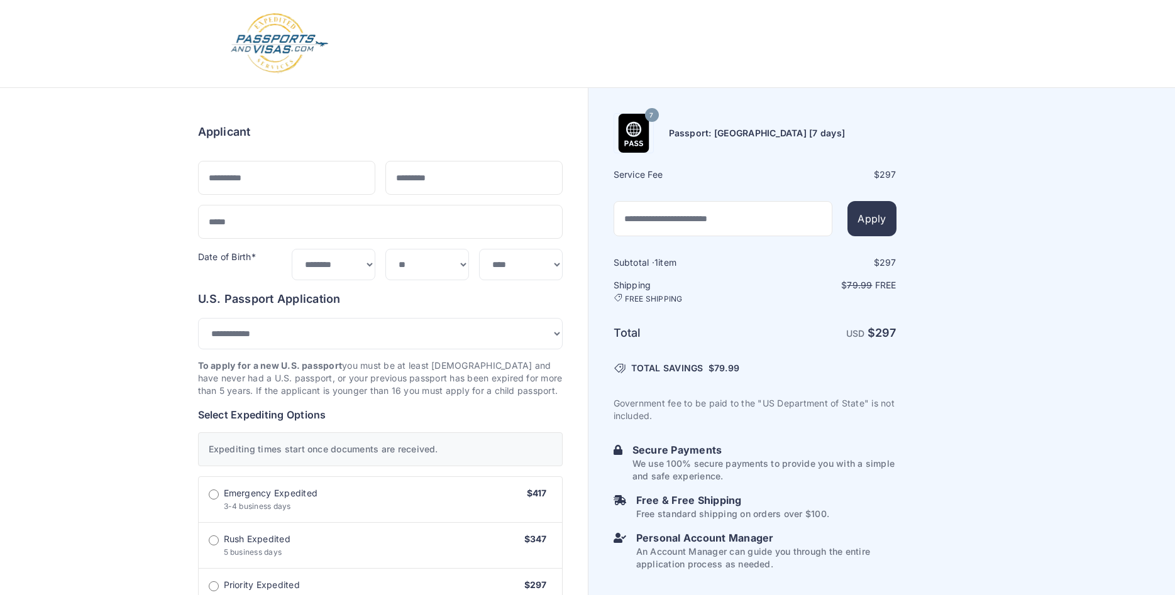  Describe the element at coordinates (380, 415) in the screenshot. I see `h6: Select Expediting Options` at that location.